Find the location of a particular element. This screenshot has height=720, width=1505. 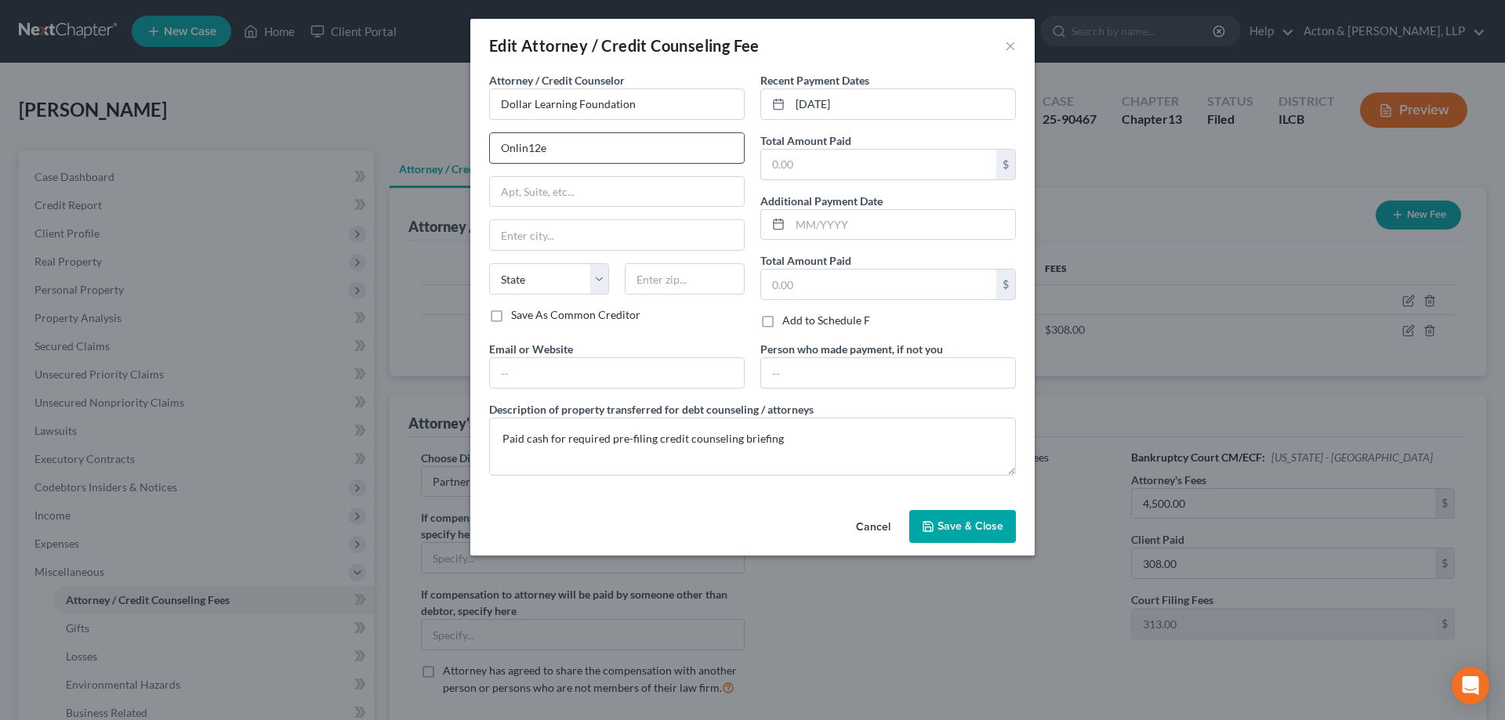

input: Apt, Suite, etc... is located at coordinates (617, 192).